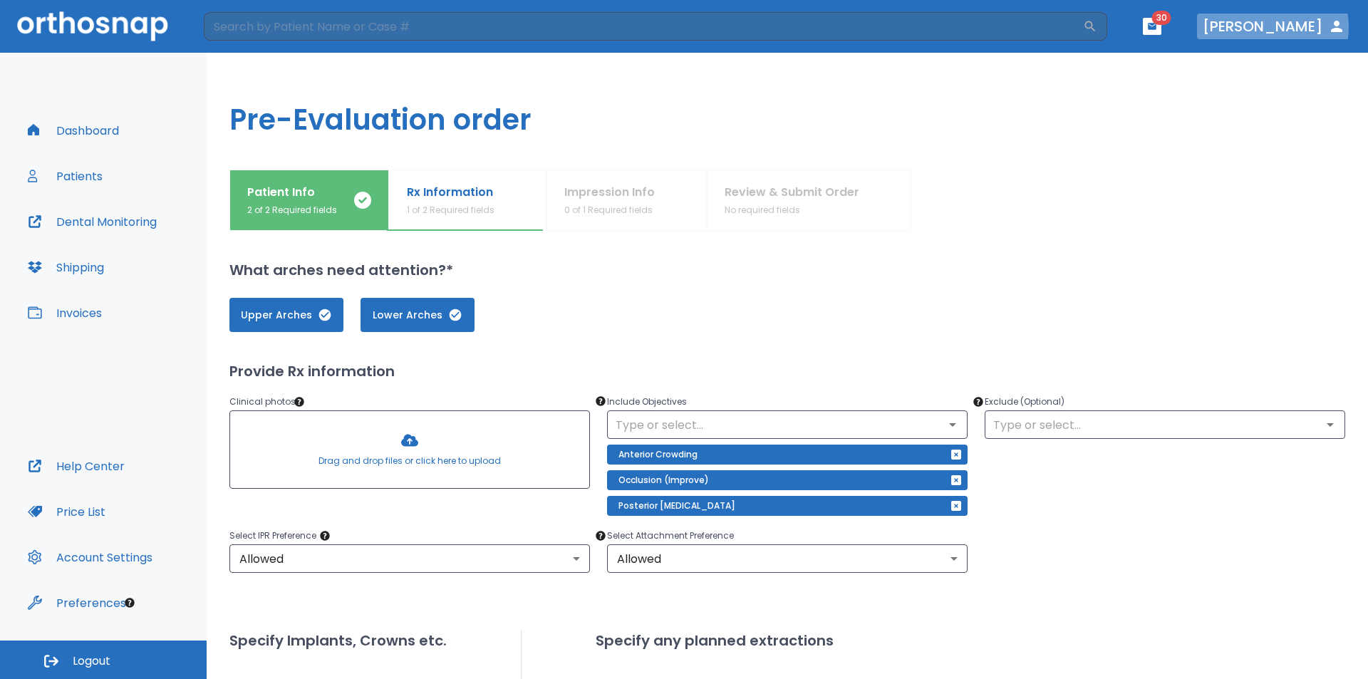 Image resolution: width=1368 pixels, height=679 pixels. Describe the element at coordinates (66, 267) in the screenshot. I see `button: Shipping` at that location.